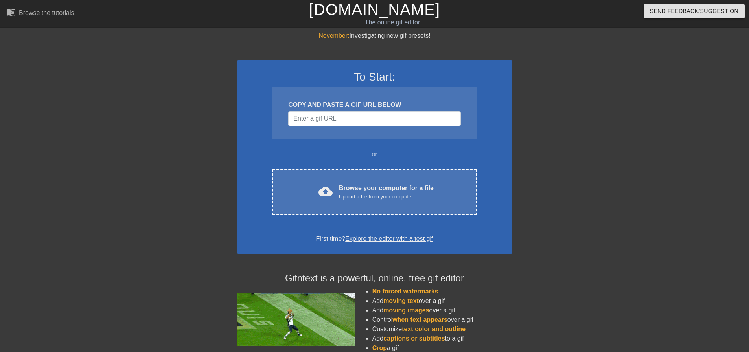 Image resolution: width=749 pixels, height=352 pixels. Describe the element at coordinates (11, 12) in the screenshot. I see `span: menu_book` at that location.